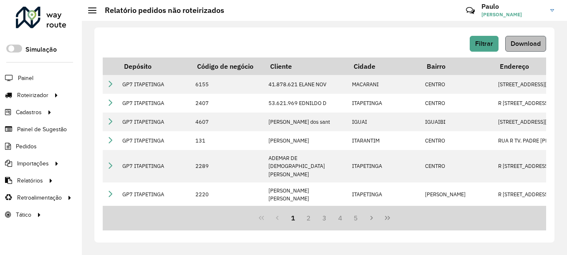 The width and height of the screenshot is (567, 255). Describe the element at coordinates (33, 164) in the screenshot. I see `span: Importações` at that location.